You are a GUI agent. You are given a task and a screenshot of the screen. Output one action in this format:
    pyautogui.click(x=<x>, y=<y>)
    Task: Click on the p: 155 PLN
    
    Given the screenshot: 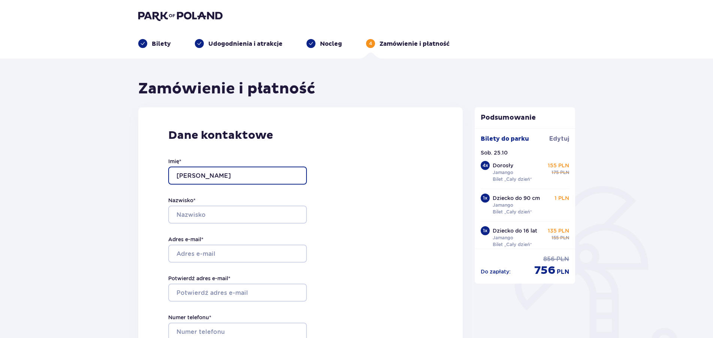 What is the action you would take?
    pyautogui.click(x=558, y=165)
    